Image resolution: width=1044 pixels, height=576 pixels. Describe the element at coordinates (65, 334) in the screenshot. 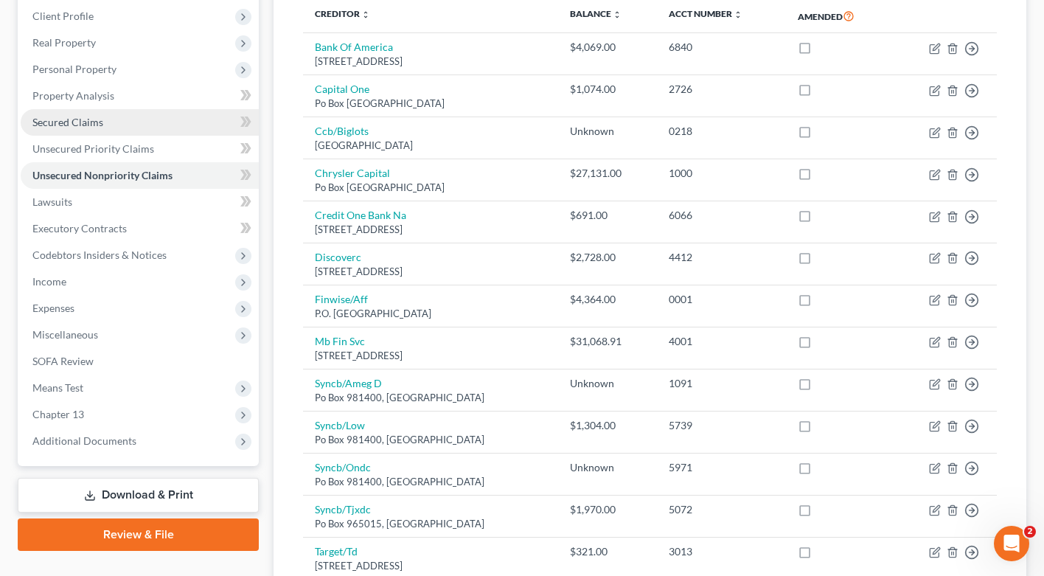

I see `span: Miscellaneous` at that location.